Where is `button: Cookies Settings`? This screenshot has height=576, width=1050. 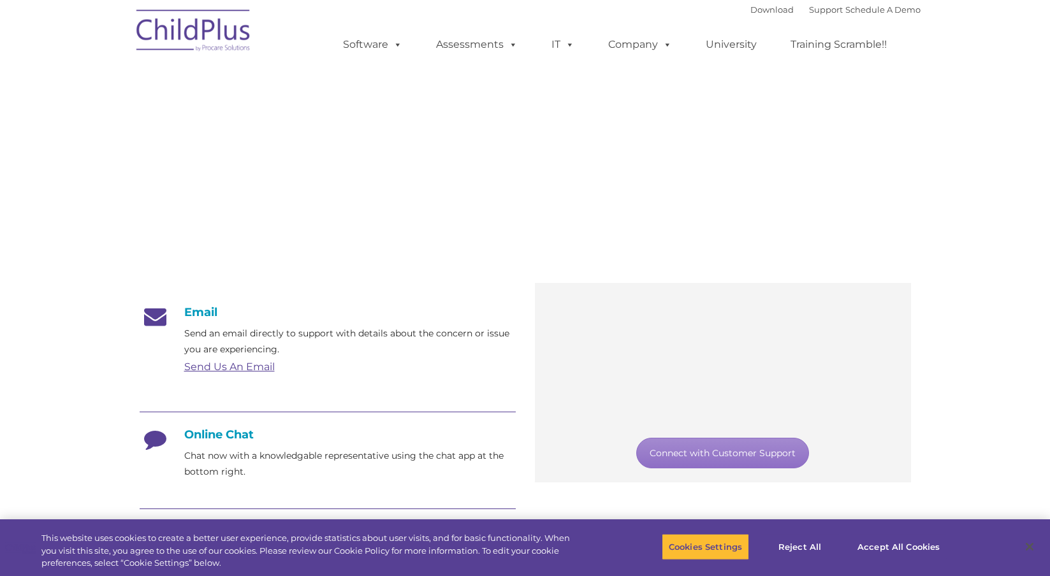
button: Cookies Settings is located at coordinates (705, 547).